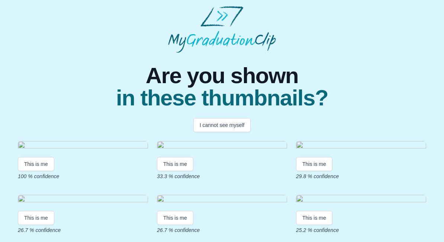  Describe the element at coordinates (361, 146) in the screenshot. I see `img: c9e576680228232220579f01f21bdd4eefa3ebf9.gif` at that location.